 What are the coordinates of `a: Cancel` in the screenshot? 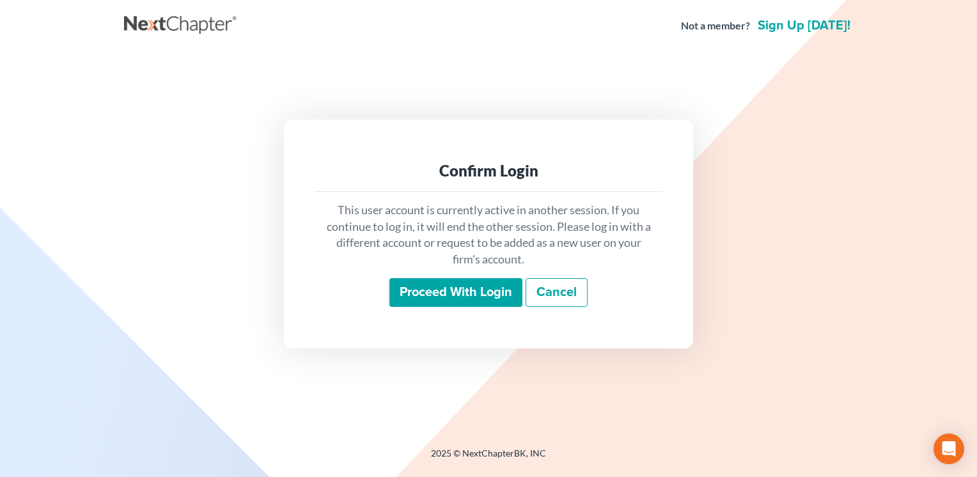 It's located at (557, 293).